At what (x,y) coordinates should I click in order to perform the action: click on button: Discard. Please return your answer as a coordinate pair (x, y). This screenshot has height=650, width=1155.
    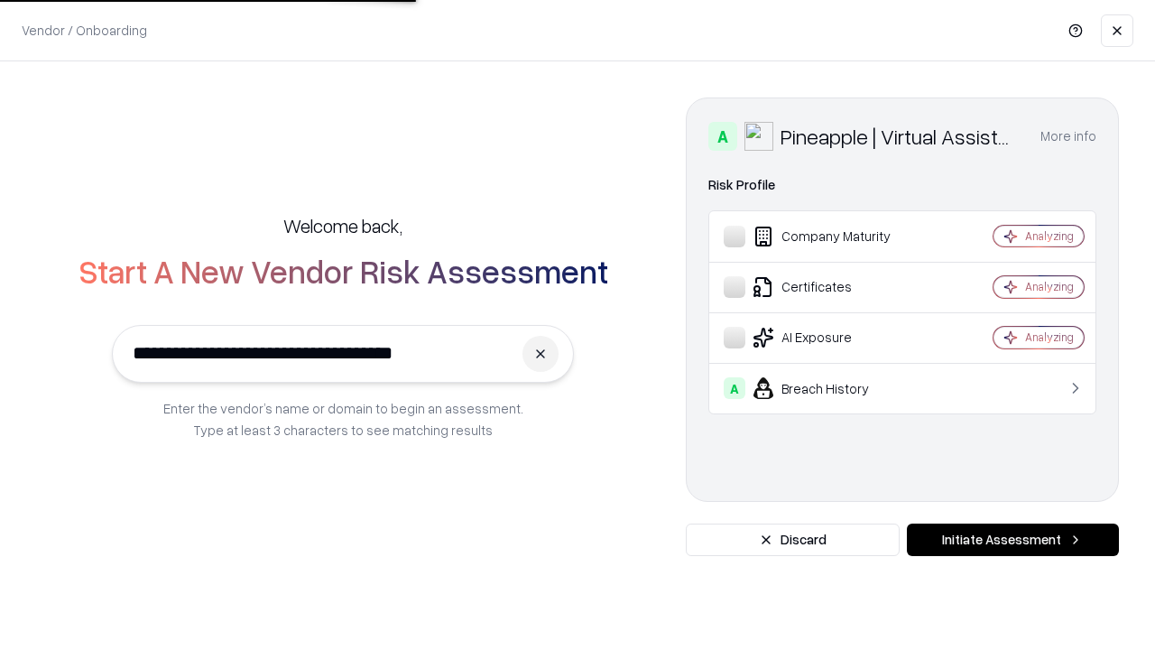
    Looking at the image, I should click on (792, 540).